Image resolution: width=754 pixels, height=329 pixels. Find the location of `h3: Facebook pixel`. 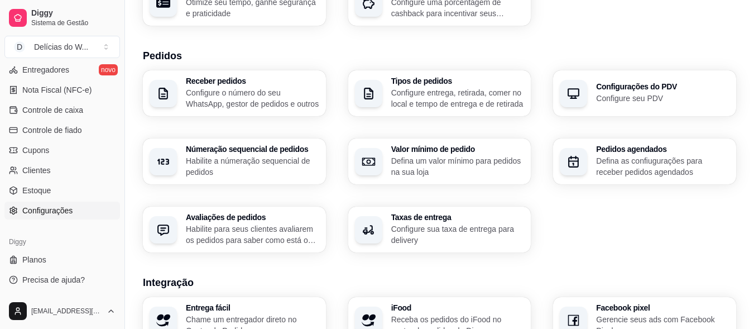

h3: Facebook pixel is located at coordinates (663, 308).